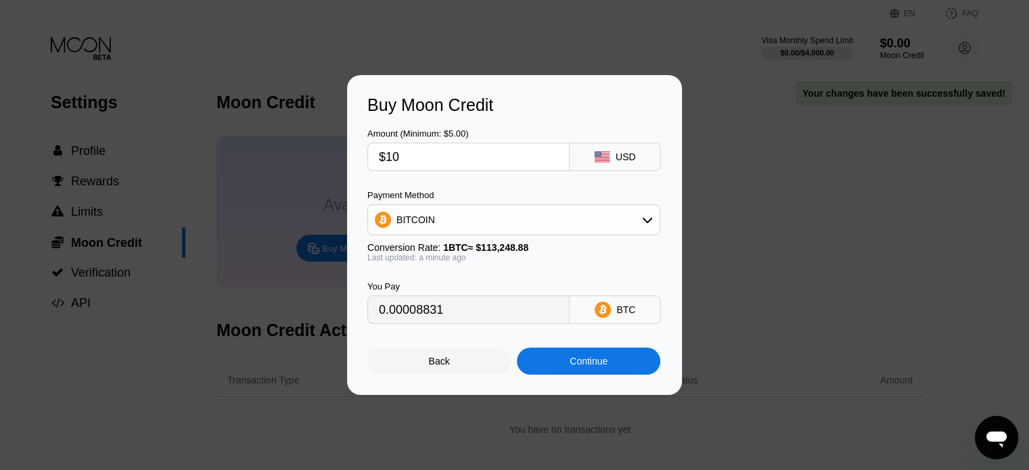  What do you see at coordinates (439, 361) in the screenshot?
I see `div: Back` at bounding box center [439, 361].